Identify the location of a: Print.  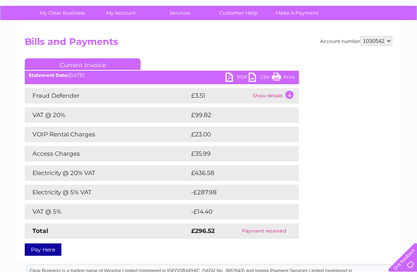
(284, 78).